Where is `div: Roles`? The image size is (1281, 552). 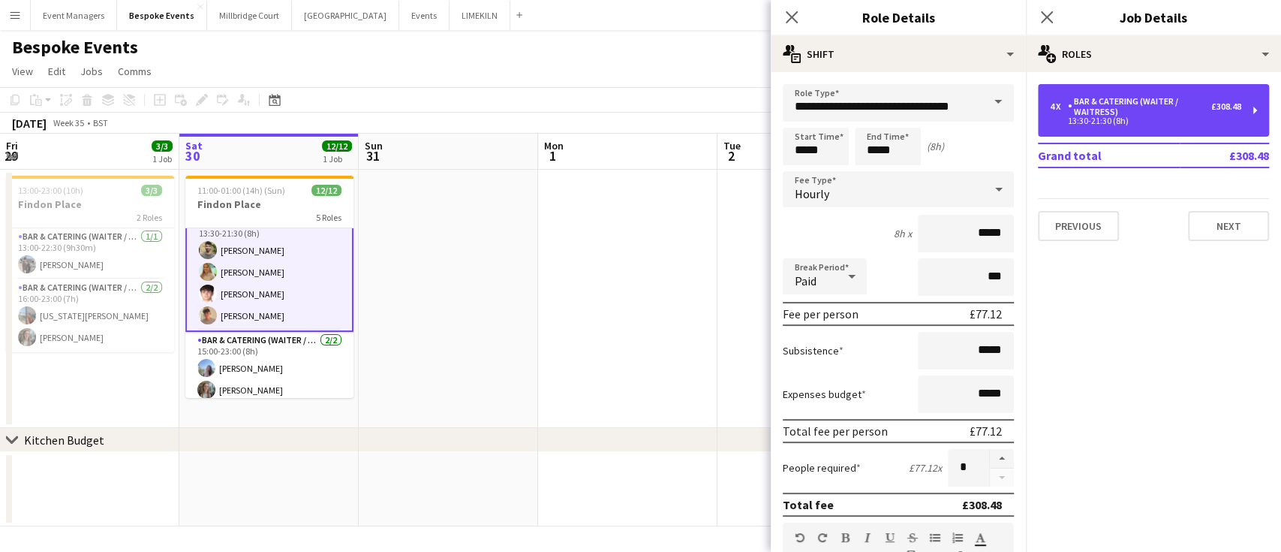
div: Roles is located at coordinates (1154, 54).